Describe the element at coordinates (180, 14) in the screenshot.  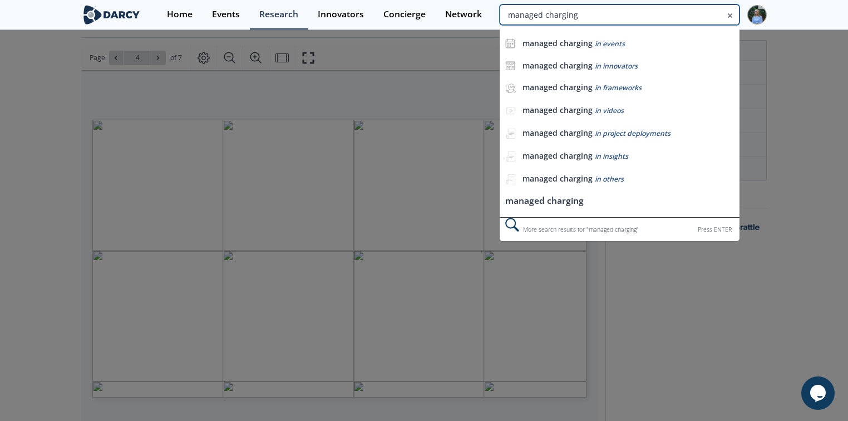
I see `div: Home` at that location.